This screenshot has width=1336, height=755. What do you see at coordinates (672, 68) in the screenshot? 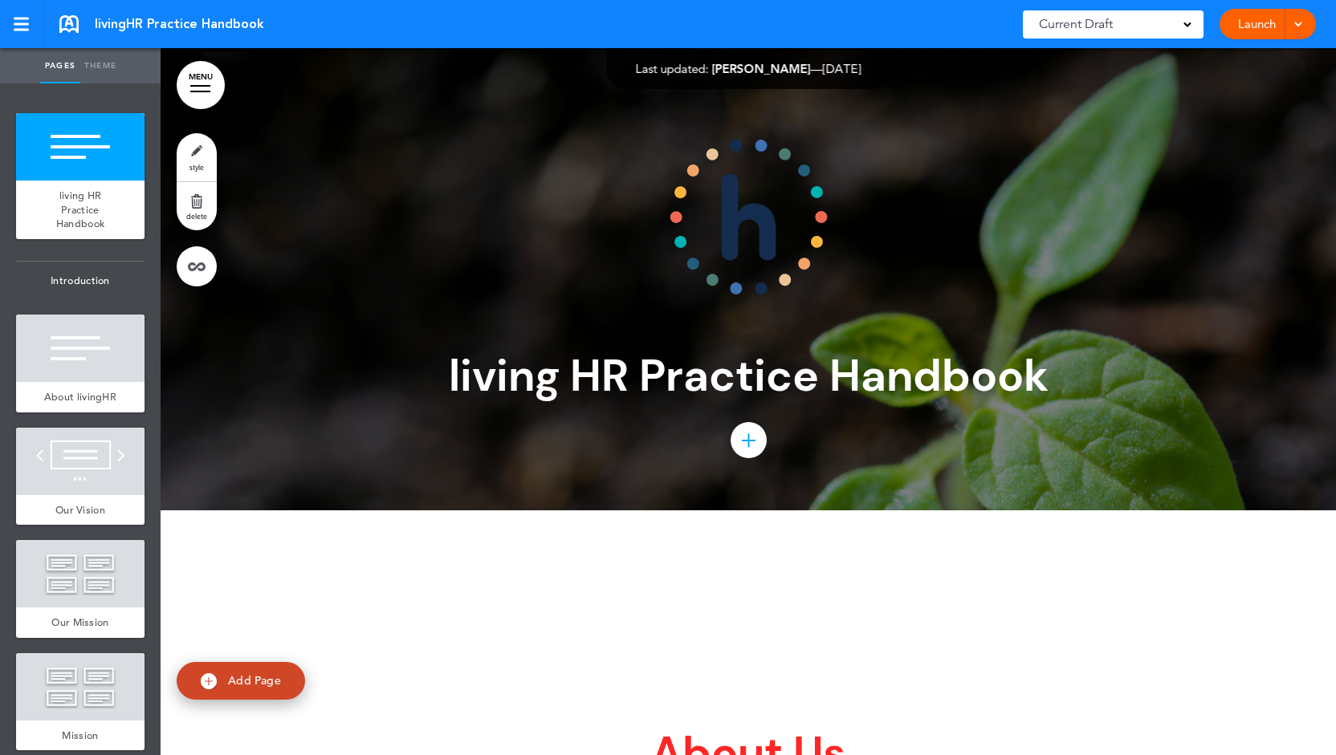
I see `span: Last updated:` at bounding box center [672, 68].